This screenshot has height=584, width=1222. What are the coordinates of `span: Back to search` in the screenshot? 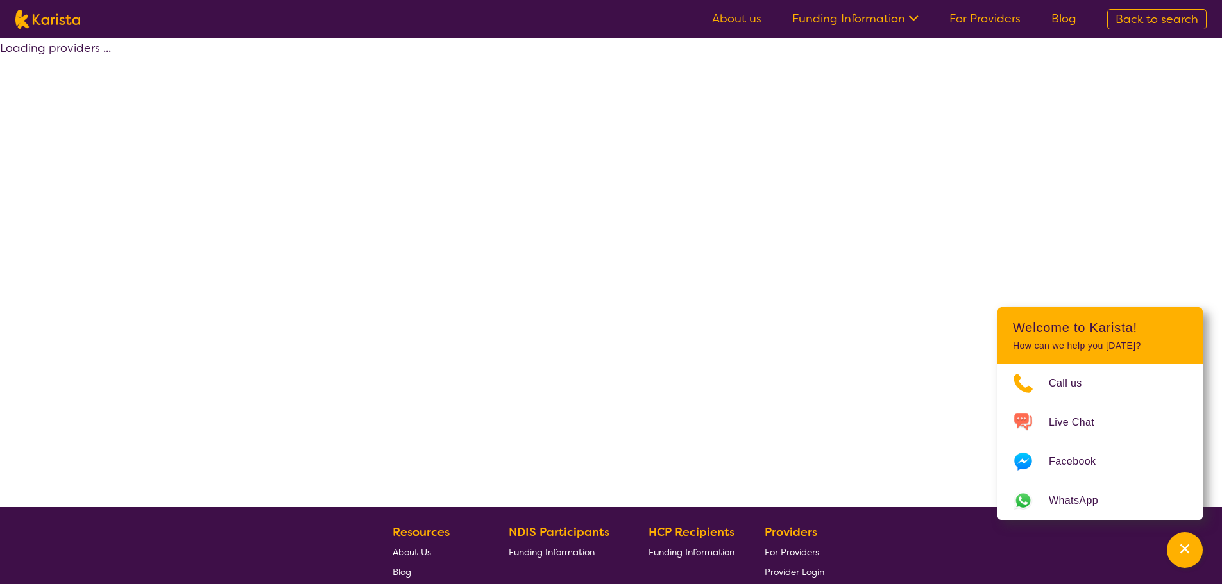 It's located at (1156, 19).